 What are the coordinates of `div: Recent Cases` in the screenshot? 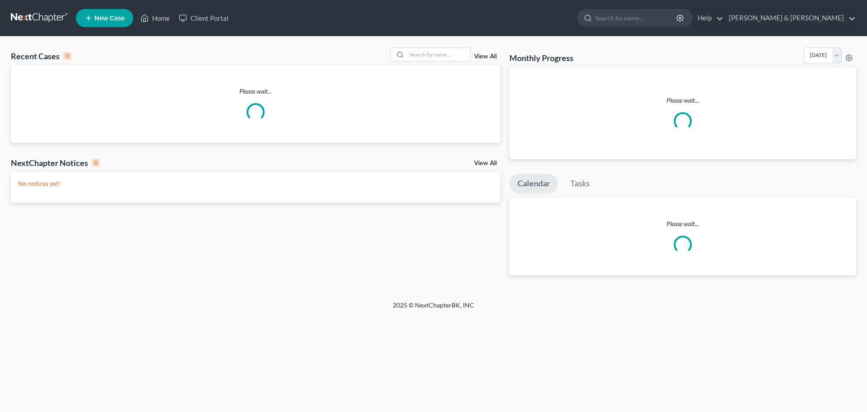 It's located at (41, 56).